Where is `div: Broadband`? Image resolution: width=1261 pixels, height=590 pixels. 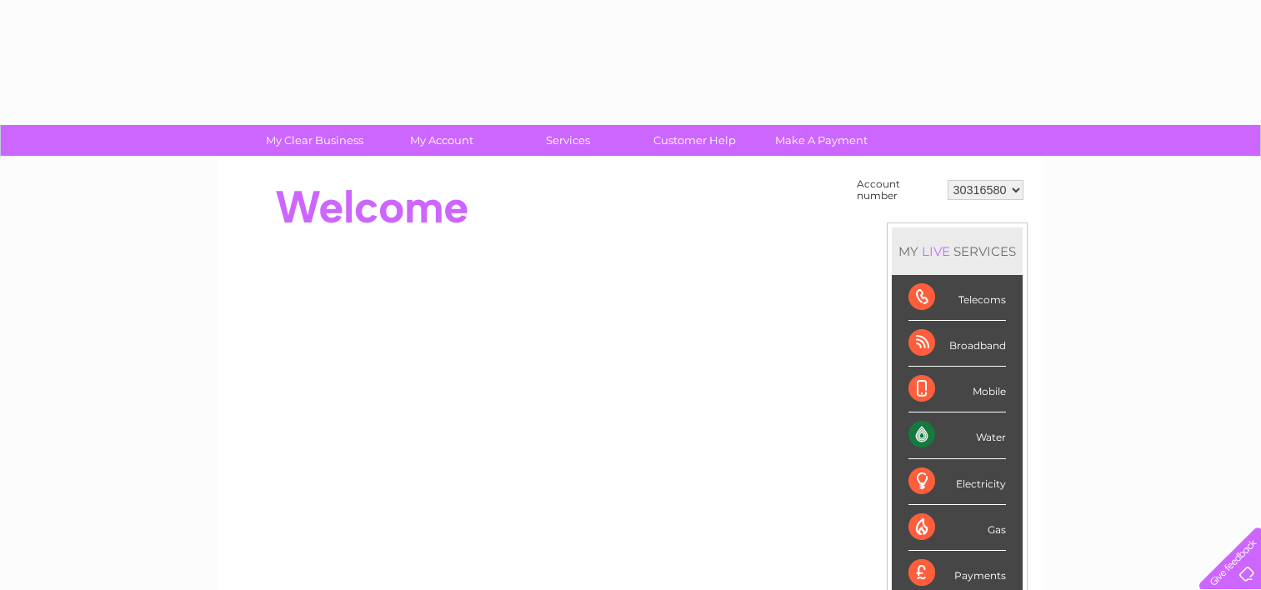
div: Broadband is located at coordinates (957, 343).